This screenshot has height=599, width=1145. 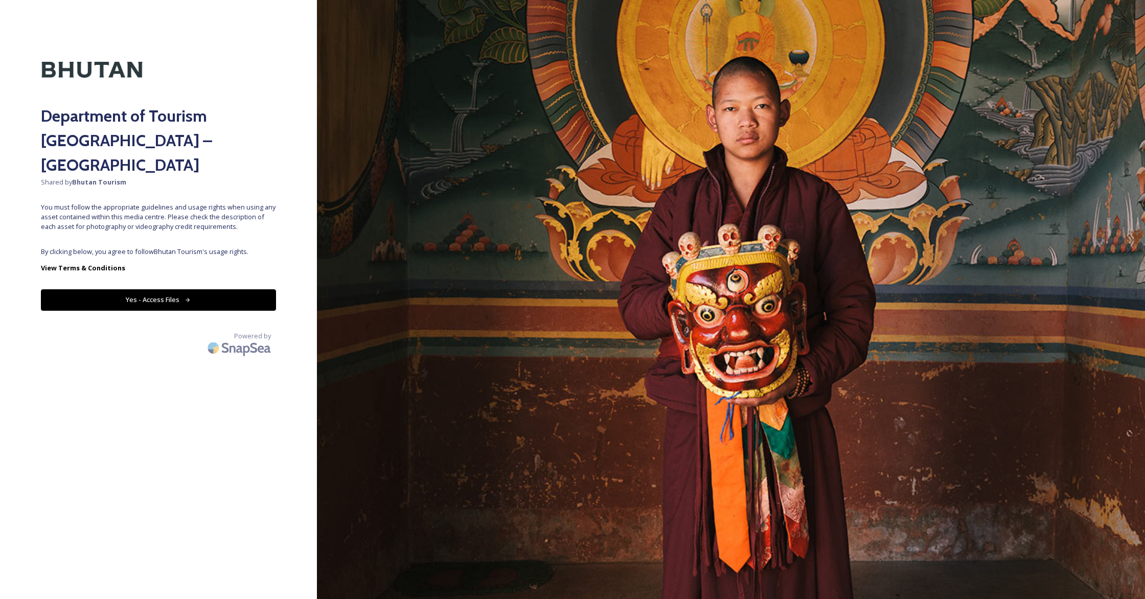 What do you see at coordinates (92, 70) in the screenshot?
I see `img: Kingdom-of-Bhutan-Logo.png` at bounding box center [92, 70].